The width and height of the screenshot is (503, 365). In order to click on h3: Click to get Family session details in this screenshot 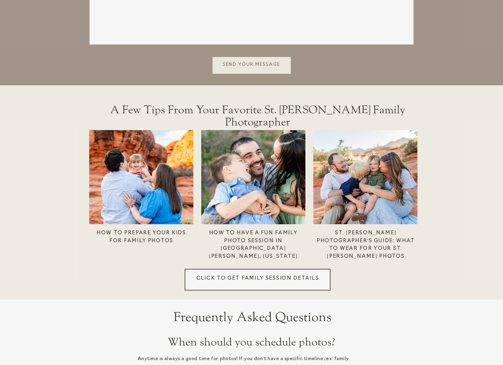, I will do `click(258, 278)`.